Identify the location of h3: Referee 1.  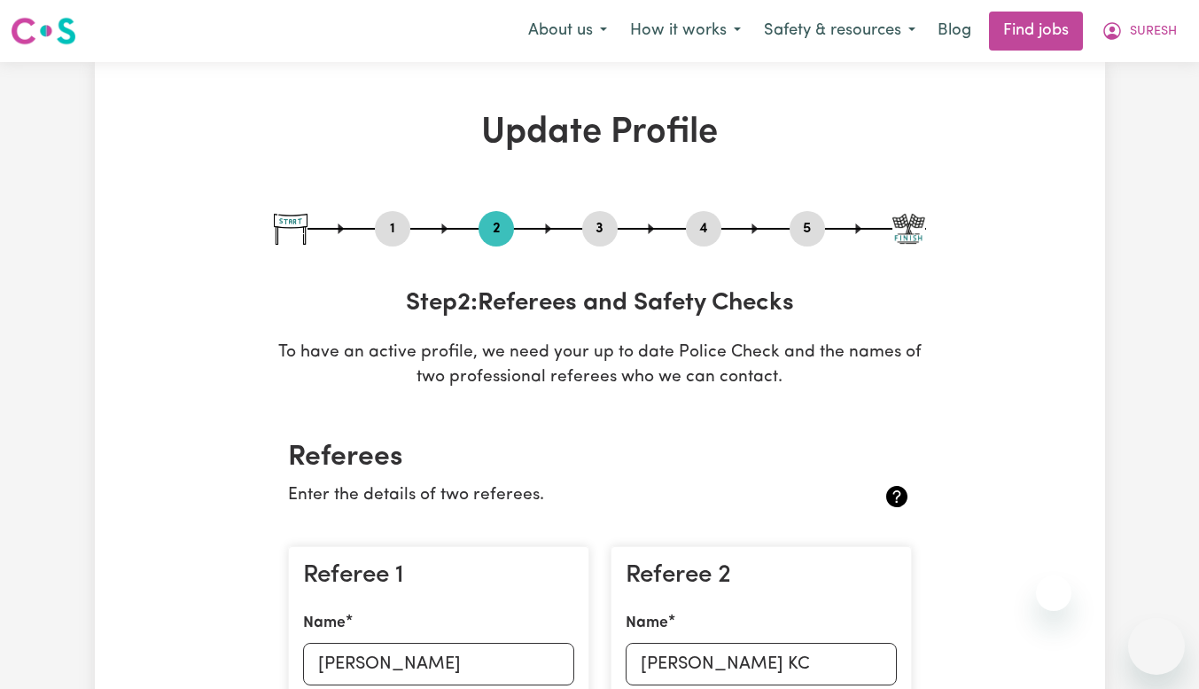
(439, 576).